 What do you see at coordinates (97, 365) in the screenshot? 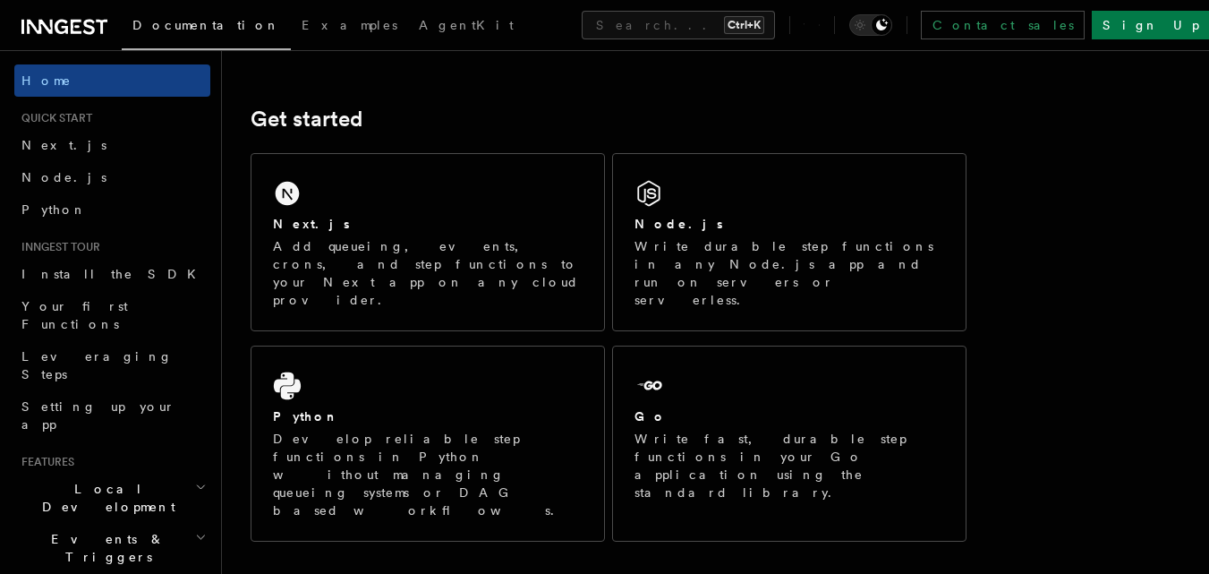
I see `span: Leveraging Steps` at bounding box center [97, 365].